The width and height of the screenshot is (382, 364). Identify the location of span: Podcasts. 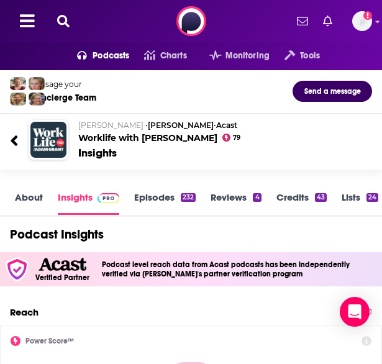
(111, 56).